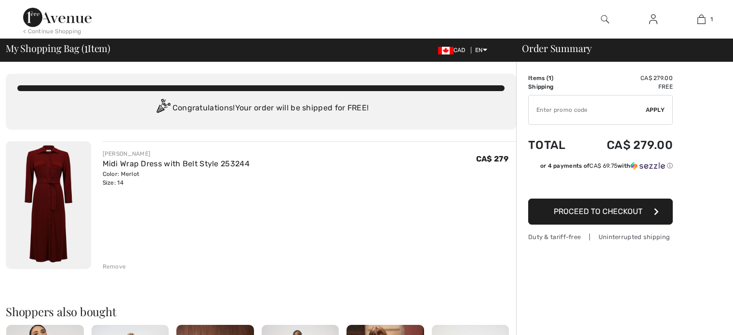 The width and height of the screenshot is (733, 335). I want to click on img: My Bag, so click(702, 19).